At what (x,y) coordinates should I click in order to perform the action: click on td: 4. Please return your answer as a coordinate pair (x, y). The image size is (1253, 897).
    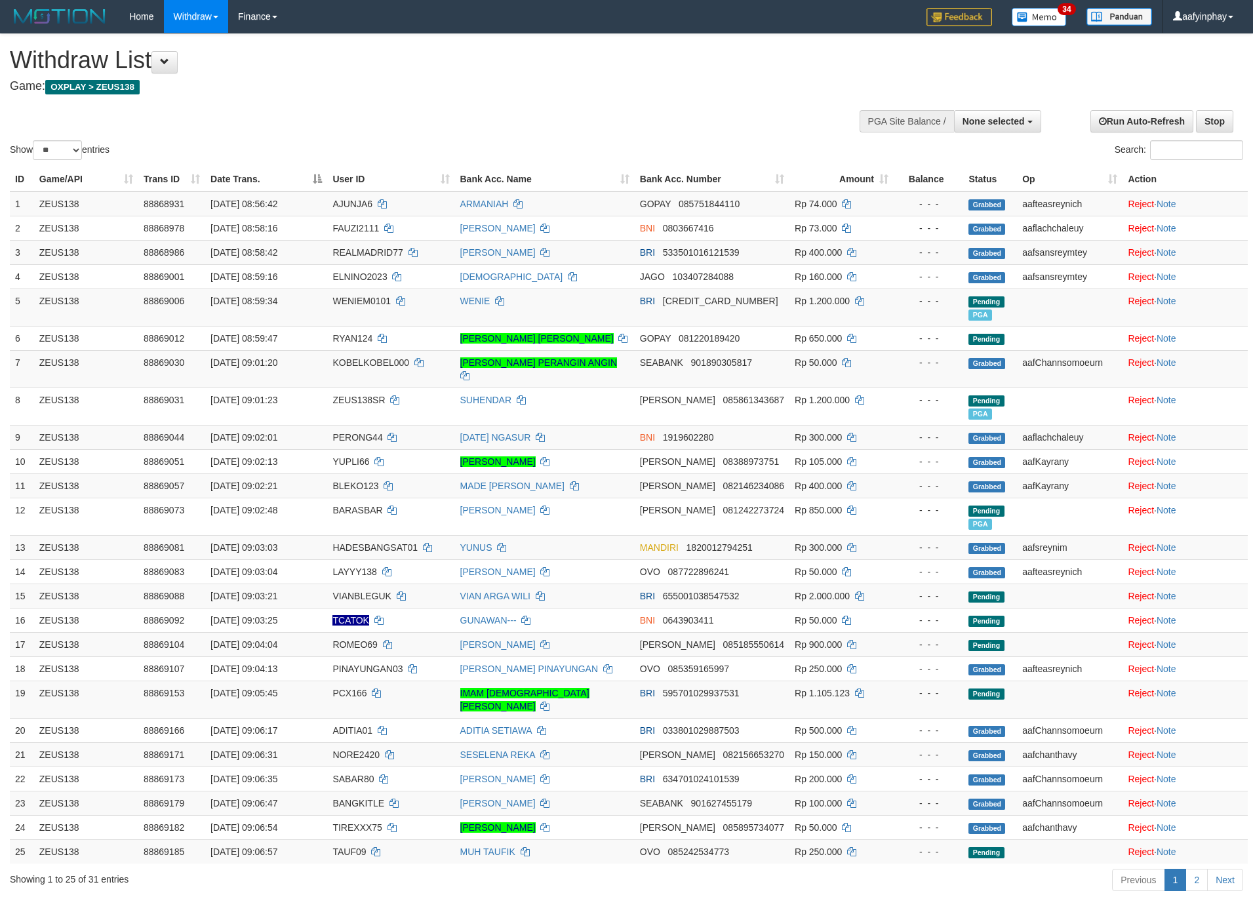
    Looking at the image, I should click on (22, 276).